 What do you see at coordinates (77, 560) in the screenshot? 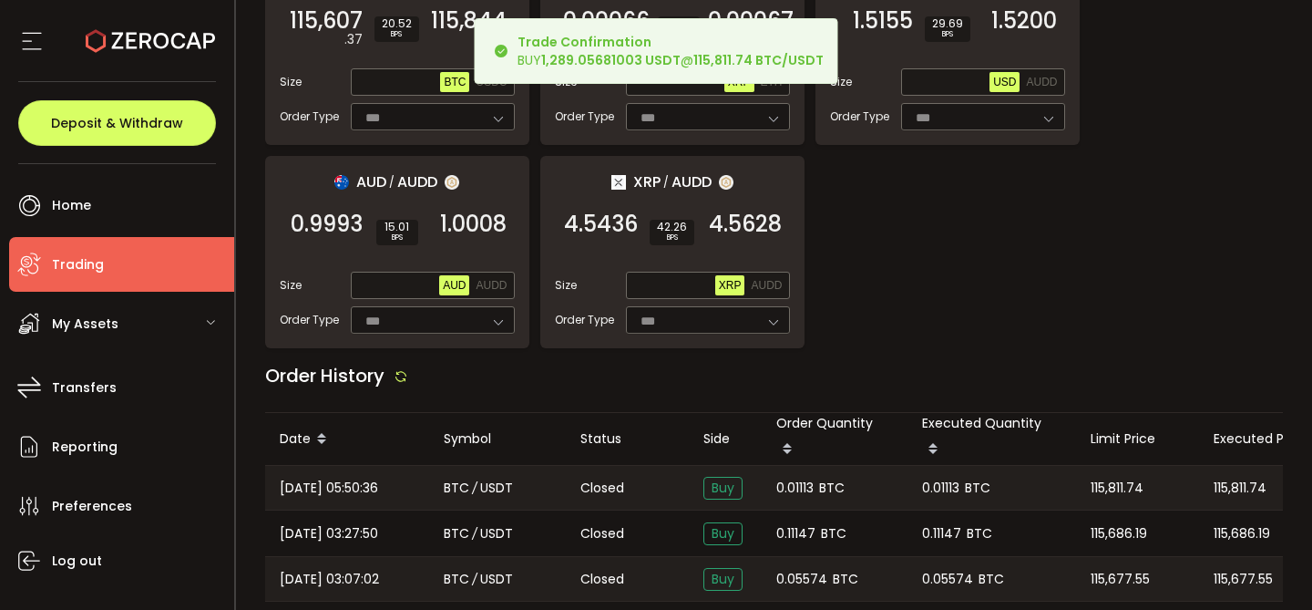
I see `span: Log out` at bounding box center [77, 560].